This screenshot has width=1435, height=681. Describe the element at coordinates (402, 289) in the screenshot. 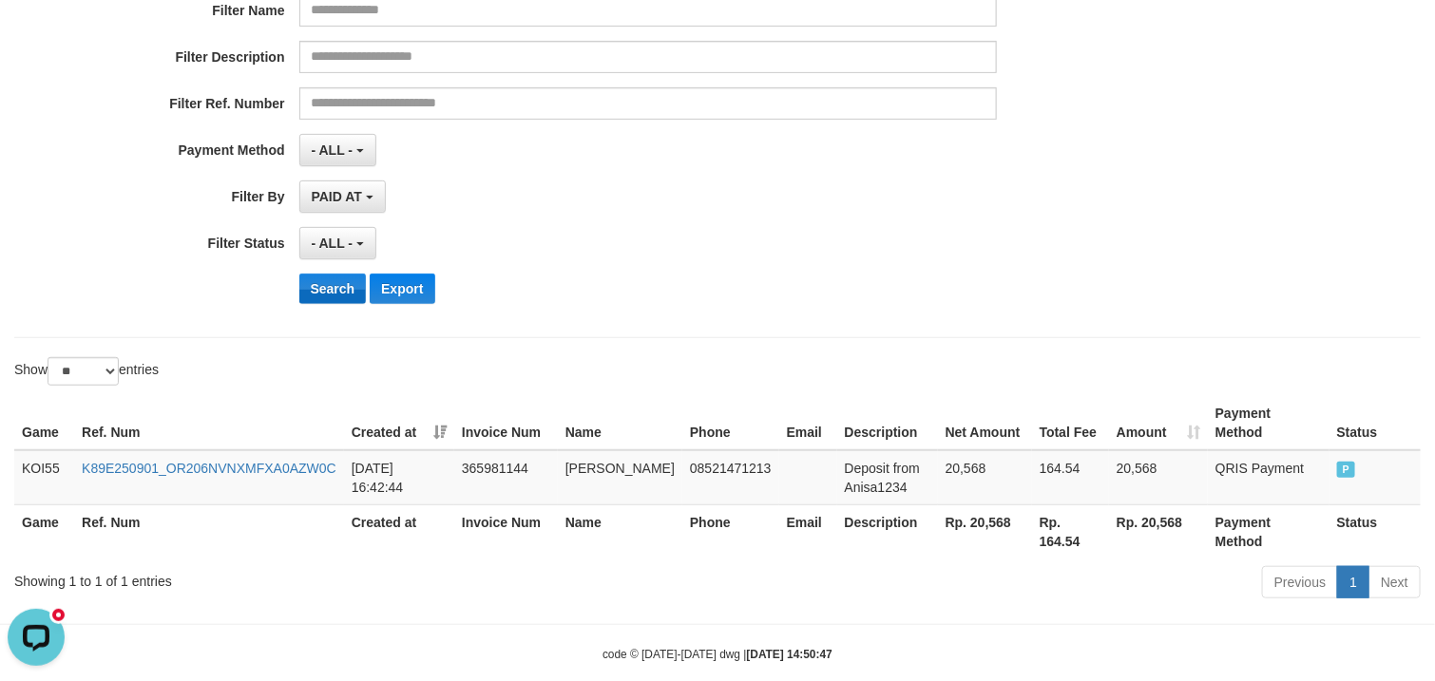

I see `button: Export` at that location.